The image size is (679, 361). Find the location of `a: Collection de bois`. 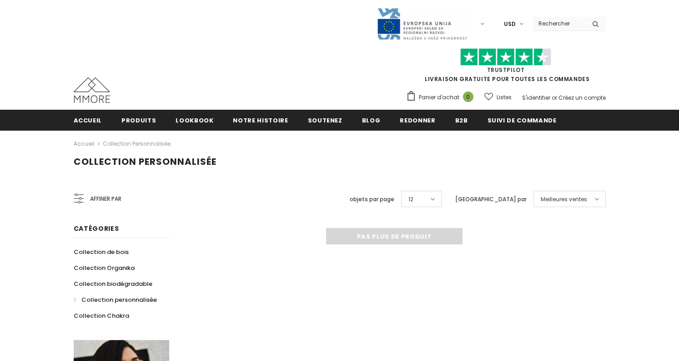

a: Collection de bois is located at coordinates (101, 252).